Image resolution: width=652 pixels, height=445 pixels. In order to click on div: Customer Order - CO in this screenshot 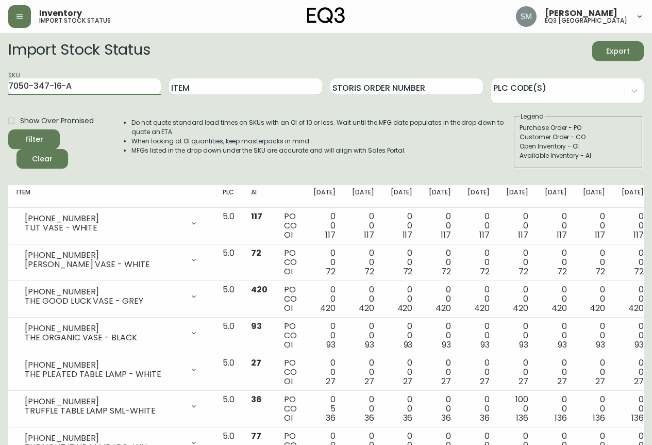, I will do `click(578, 137)`.